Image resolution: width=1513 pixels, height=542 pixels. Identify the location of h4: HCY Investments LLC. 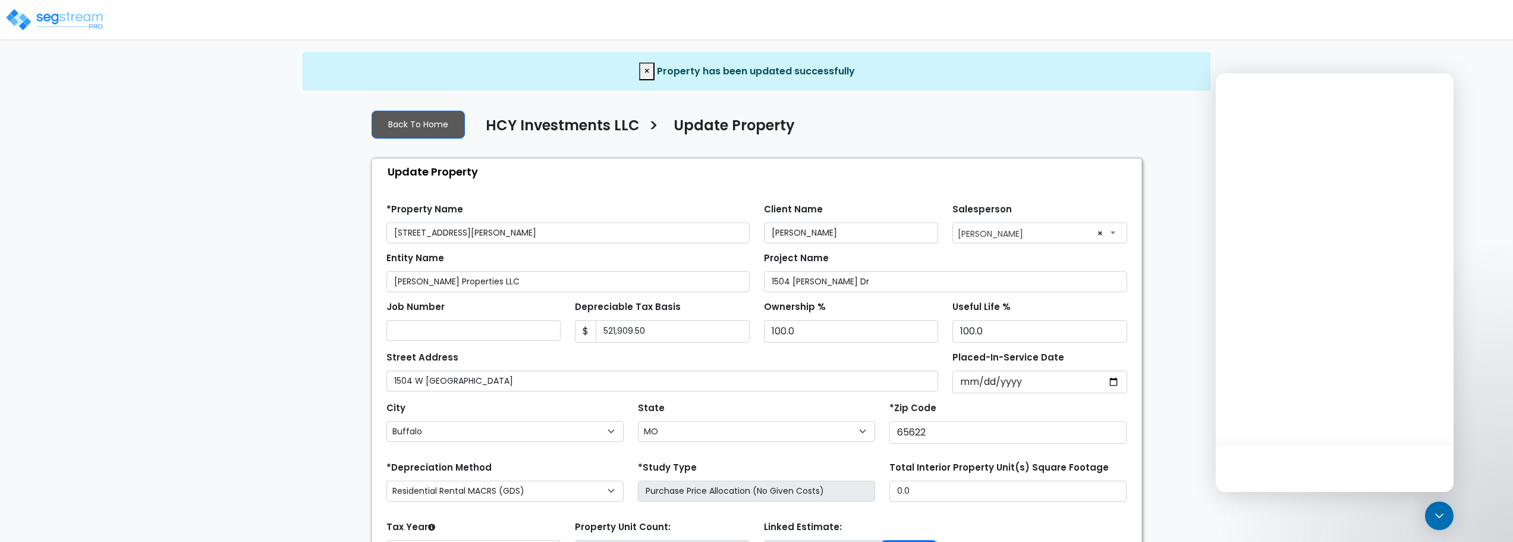
(562, 127).